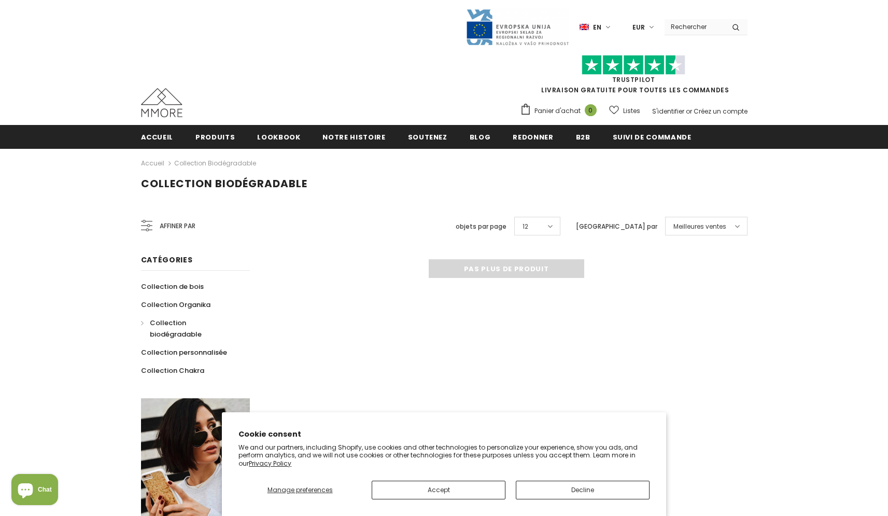 This screenshot has width=888, height=516. Describe the element at coordinates (35, 490) in the screenshot. I see `inbox-online-store-chat: Shopify online store chat` at that location.